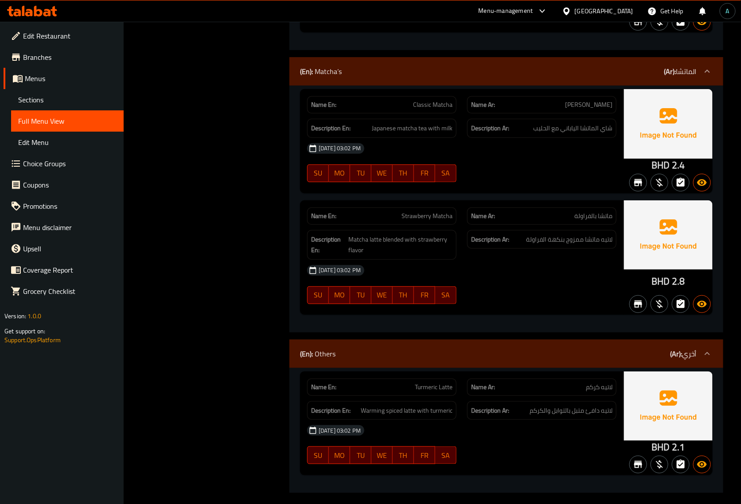 The height and width of the screenshot is (504, 741). What do you see at coordinates (483, 105) in the screenshot?
I see `strong: Name Ar:` at bounding box center [483, 105].